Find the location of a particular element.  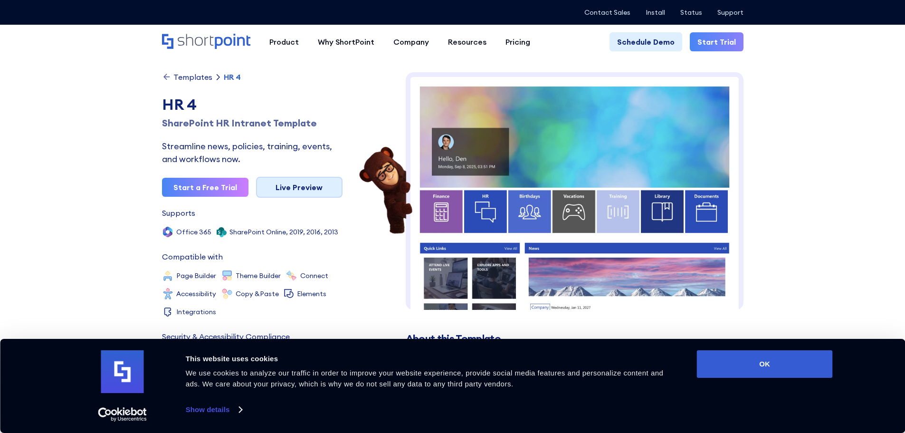

div: Pricing is located at coordinates (518, 42).